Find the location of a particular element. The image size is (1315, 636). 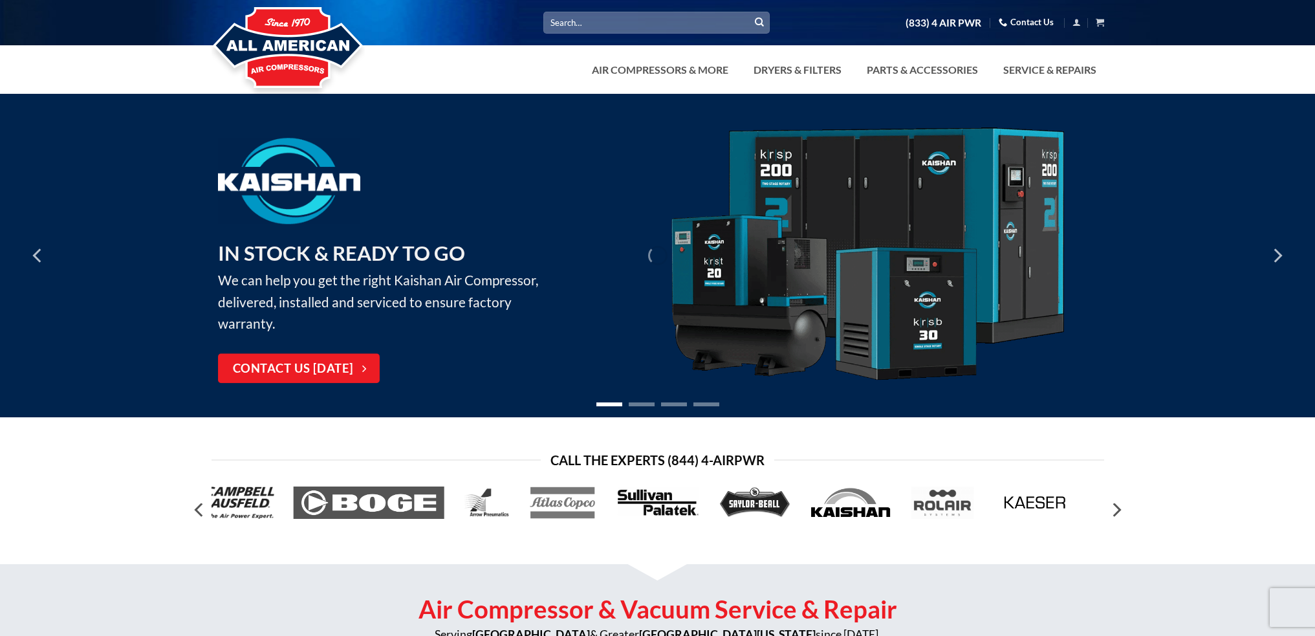

li: Page dot 2 is located at coordinates (642, 404).